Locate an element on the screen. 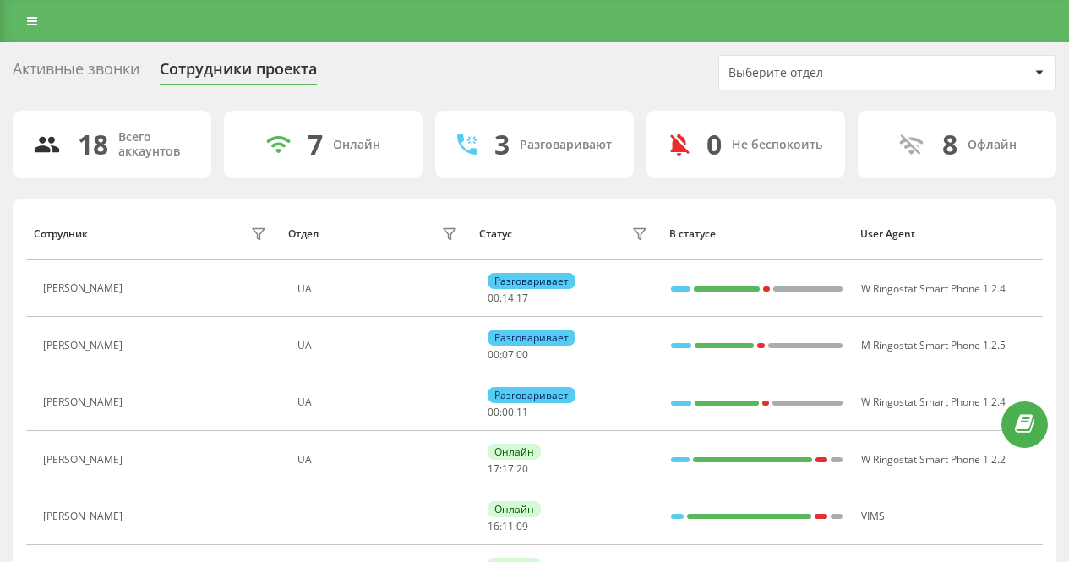 The height and width of the screenshot is (562, 1069). div: Выберите отдел is located at coordinates (829, 73).